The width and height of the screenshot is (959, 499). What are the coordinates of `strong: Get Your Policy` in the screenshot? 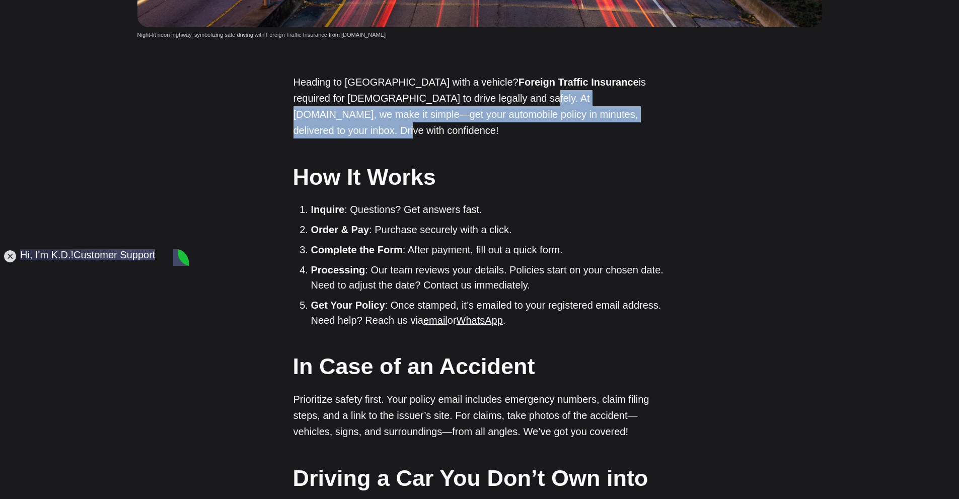 It's located at (348, 305).